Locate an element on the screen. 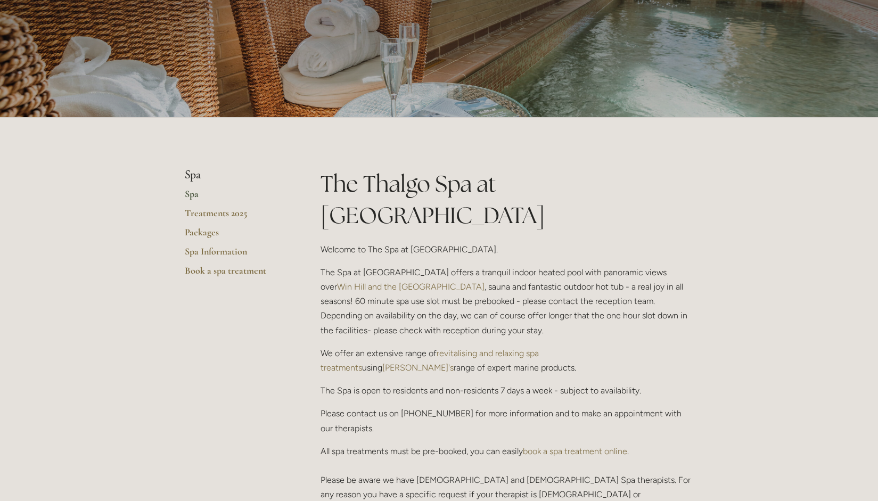  a: book a spa treatment online is located at coordinates (575, 451).